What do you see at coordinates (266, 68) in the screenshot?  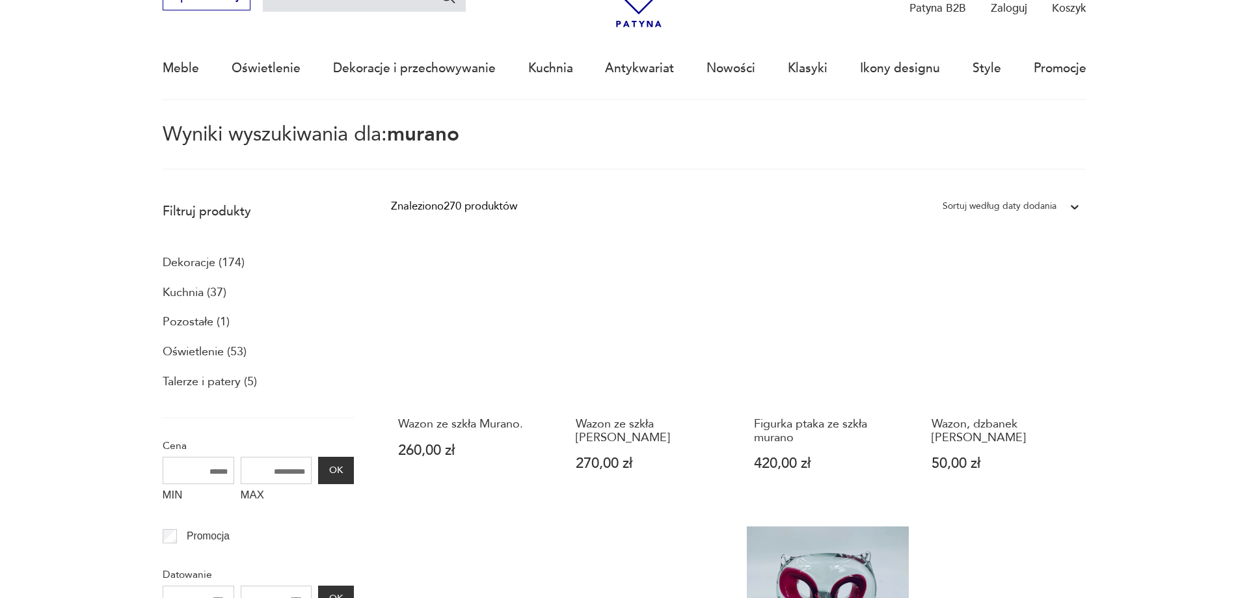 I see `a: Oświetlenie` at bounding box center [266, 68].